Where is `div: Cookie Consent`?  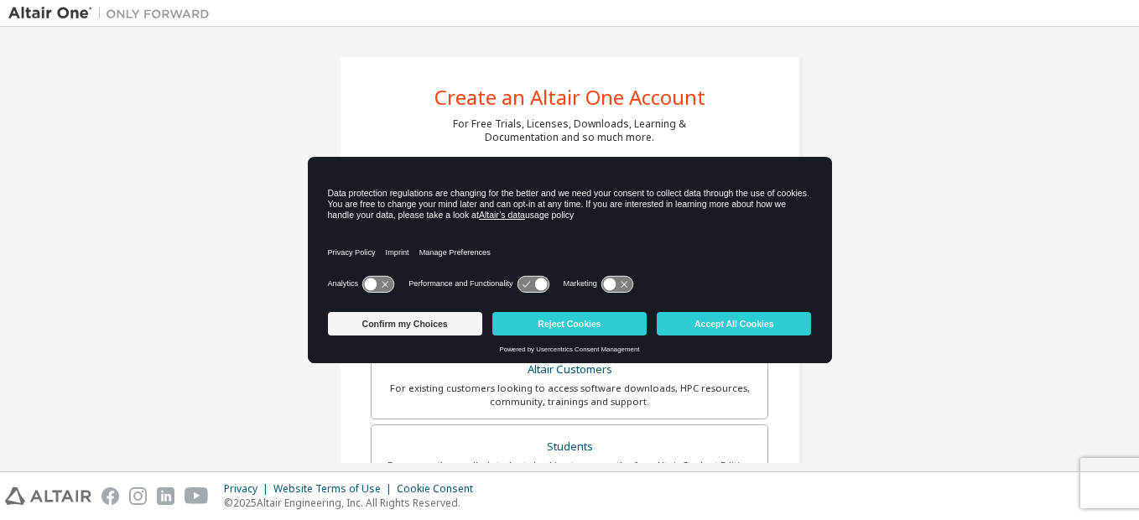 div: Cookie Consent is located at coordinates (440, 489).